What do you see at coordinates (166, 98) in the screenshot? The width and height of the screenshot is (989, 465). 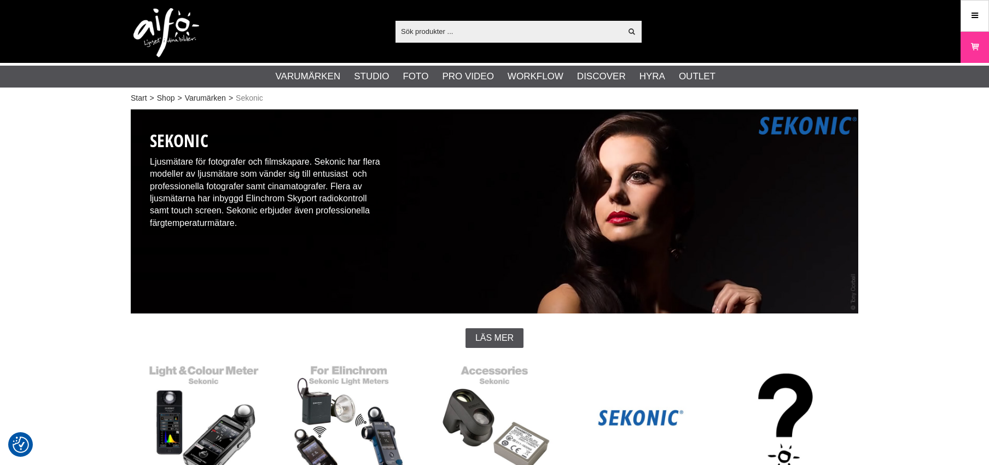 I see `a: Shop` at bounding box center [166, 98].